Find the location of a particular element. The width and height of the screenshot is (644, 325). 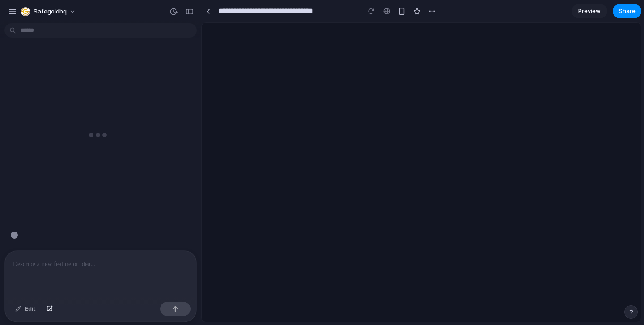

span: Preview is located at coordinates (589, 11).